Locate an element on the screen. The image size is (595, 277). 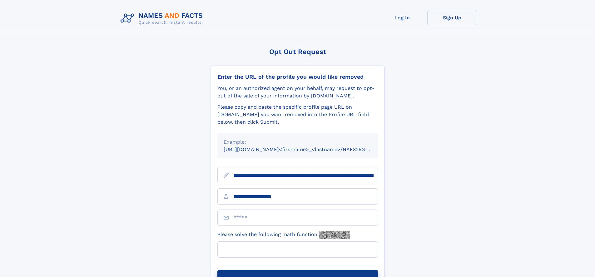
img: Logo Names and Facts is located at coordinates (163, 18).